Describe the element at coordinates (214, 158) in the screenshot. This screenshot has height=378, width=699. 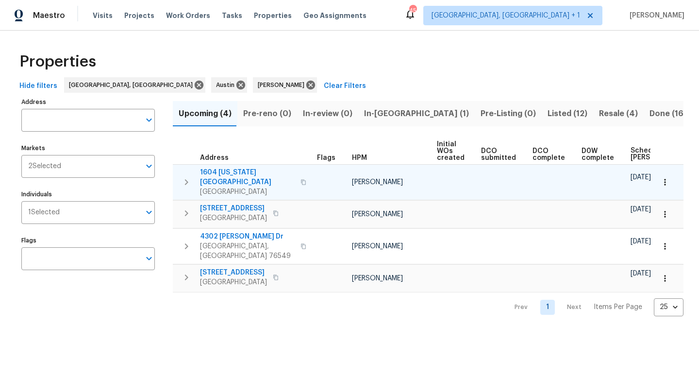
I see `span: Address` at that location.